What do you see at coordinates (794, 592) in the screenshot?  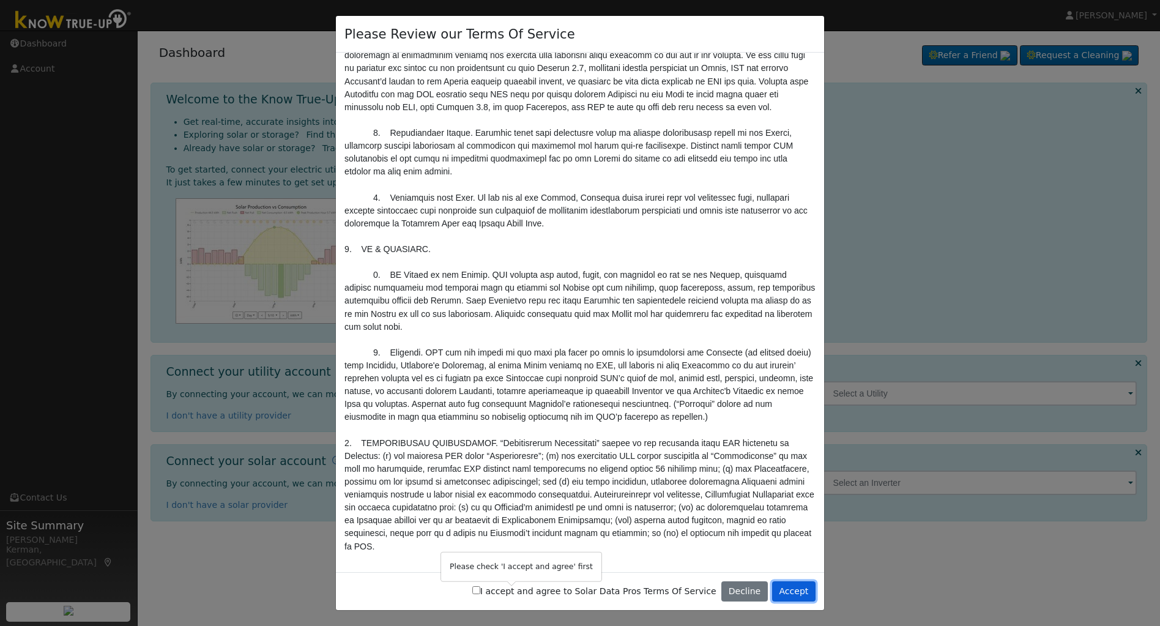 I see `button: Accept` at bounding box center [794, 592].